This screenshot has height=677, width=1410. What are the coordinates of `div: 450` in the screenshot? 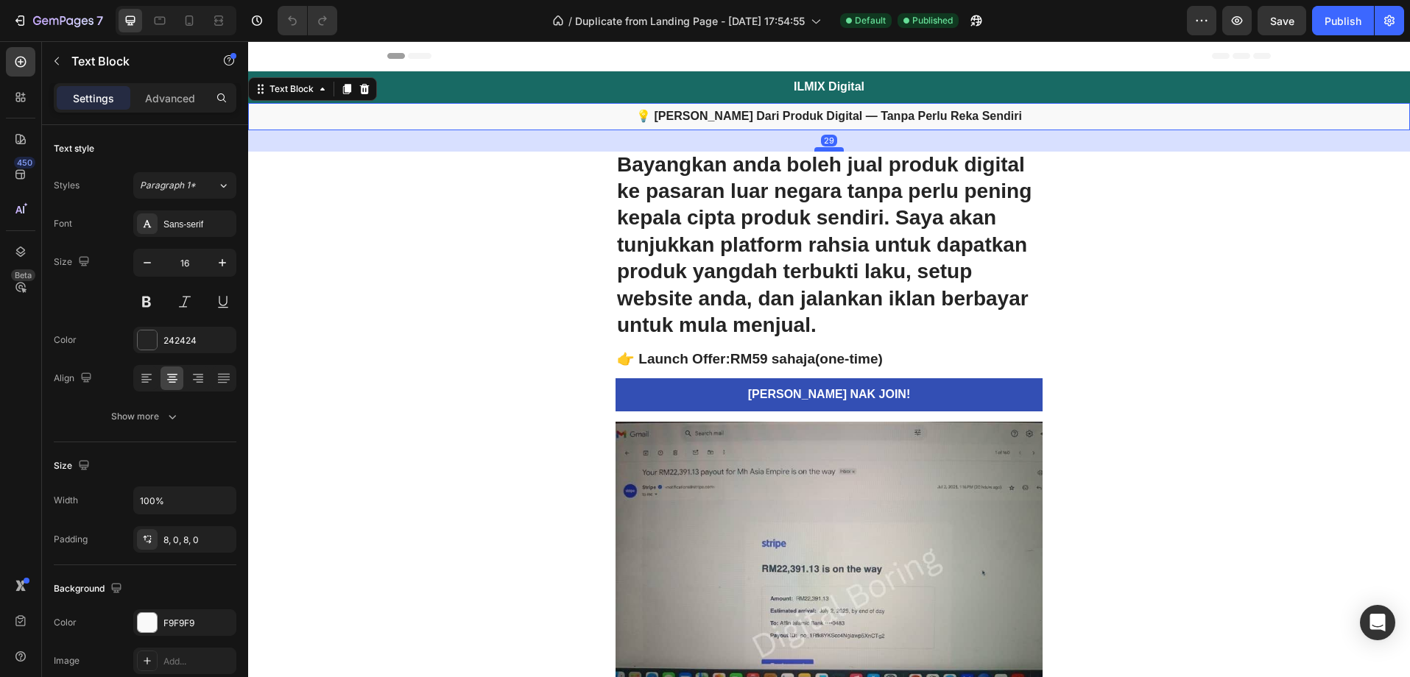 It's located at (24, 163).